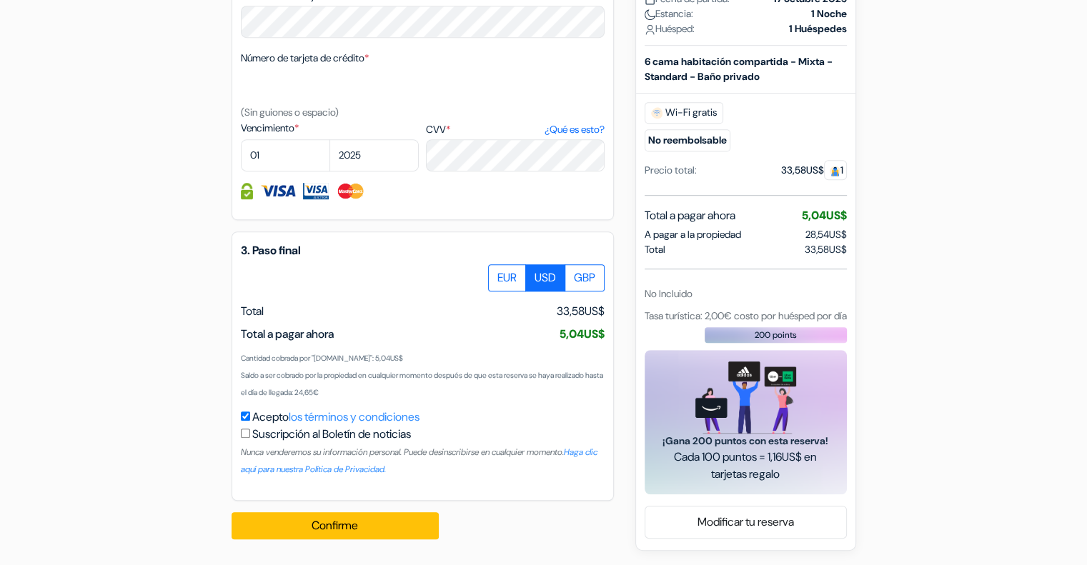  Describe the element at coordinates (818, 29) in the screenshot. I see `strong: 1 Huéspedes` at that location.